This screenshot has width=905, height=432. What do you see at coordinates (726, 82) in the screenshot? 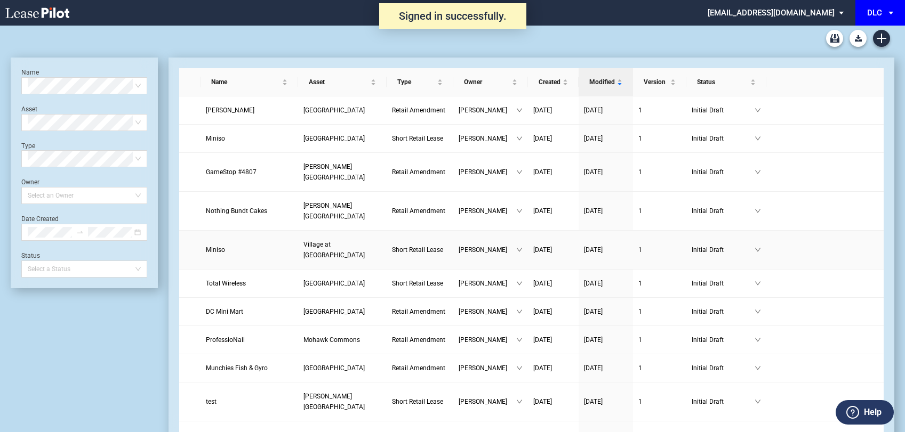
I see `th: Status` at bounding box center [726, 82].